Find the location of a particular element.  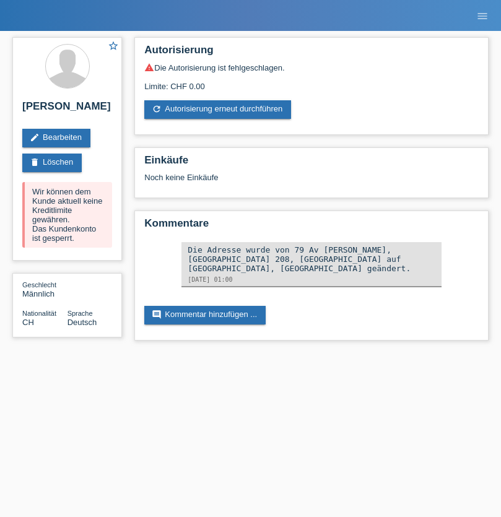

a: menu is located at coordinates (482, 15).